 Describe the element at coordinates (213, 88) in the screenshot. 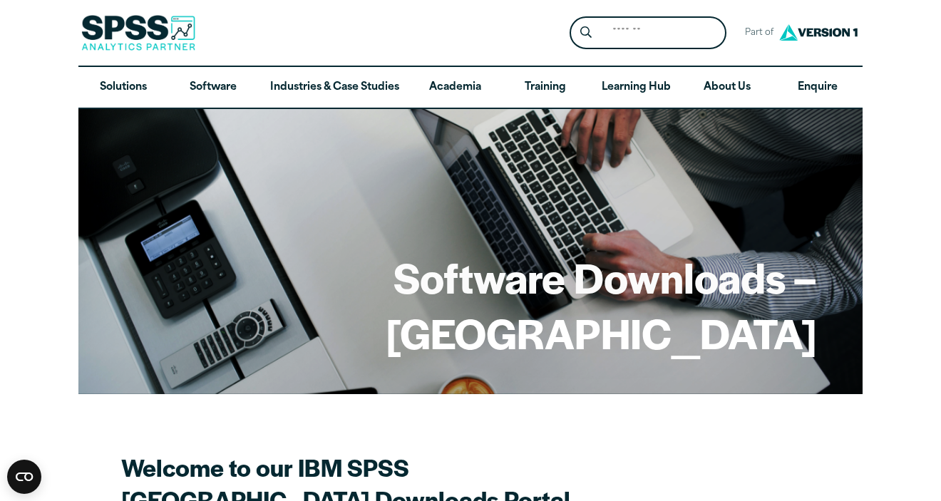

I see `a: Software` at that location.